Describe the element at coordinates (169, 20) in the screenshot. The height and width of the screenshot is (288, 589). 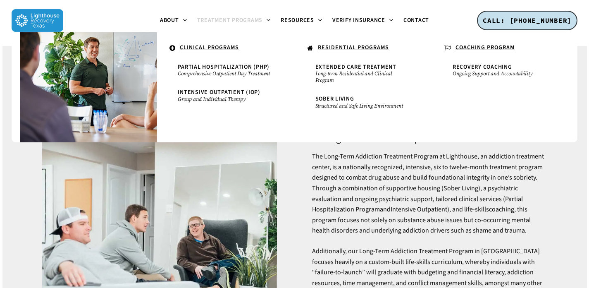
I see `span: About` at that location.